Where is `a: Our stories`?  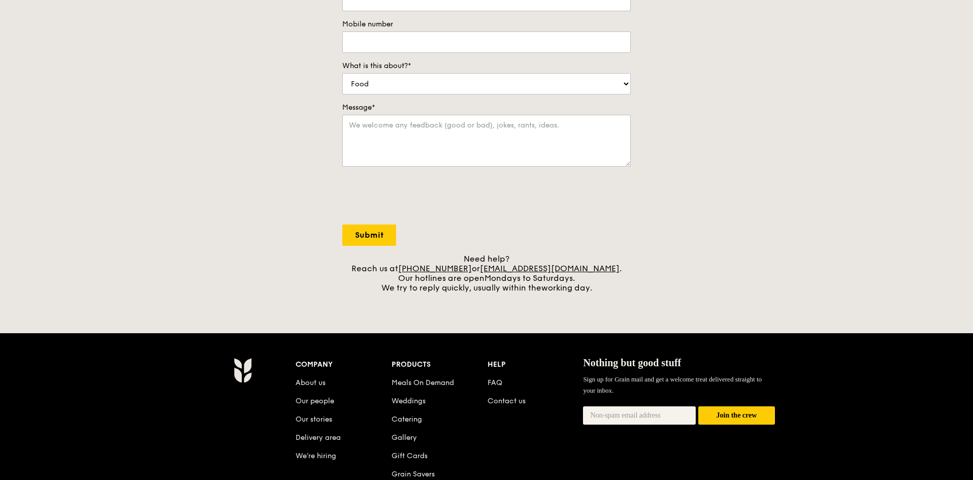 a: Our stories is located at coordinates (314, 419).